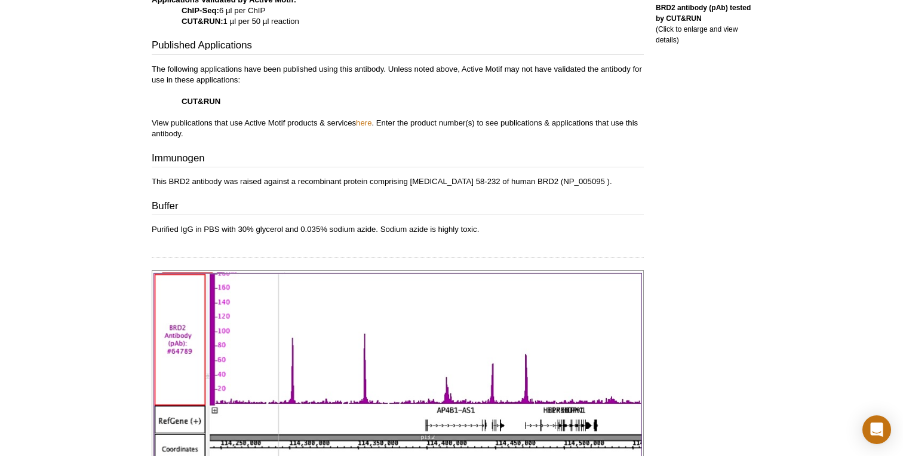 This screenshot has height=456, width=903. I want to click on h3: Immunogen, so click(398, 160).